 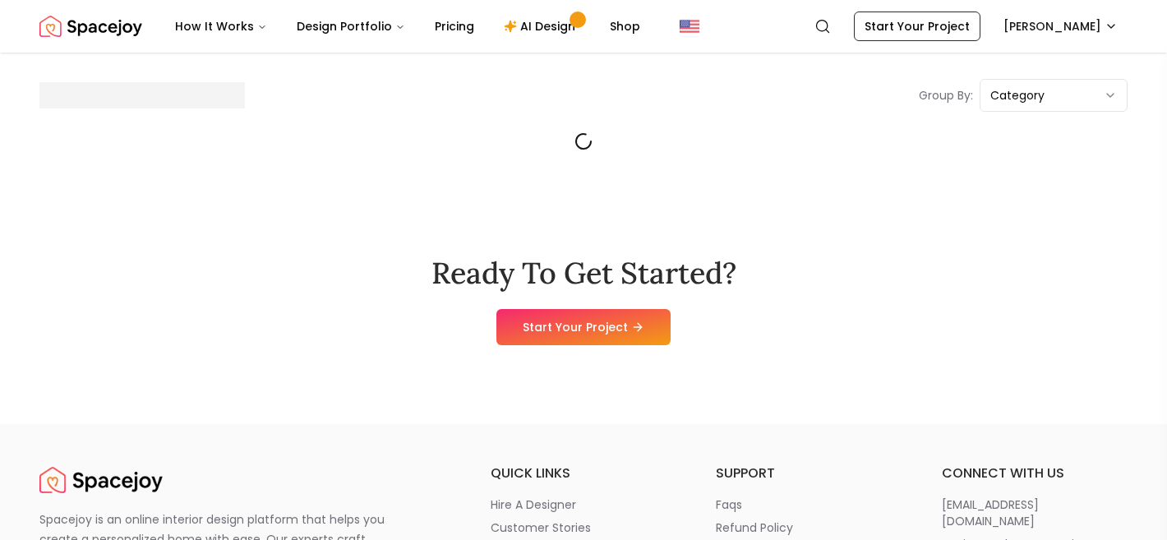 I want to click on h2: Ready To Get Started?, so click(x=583, y=273).